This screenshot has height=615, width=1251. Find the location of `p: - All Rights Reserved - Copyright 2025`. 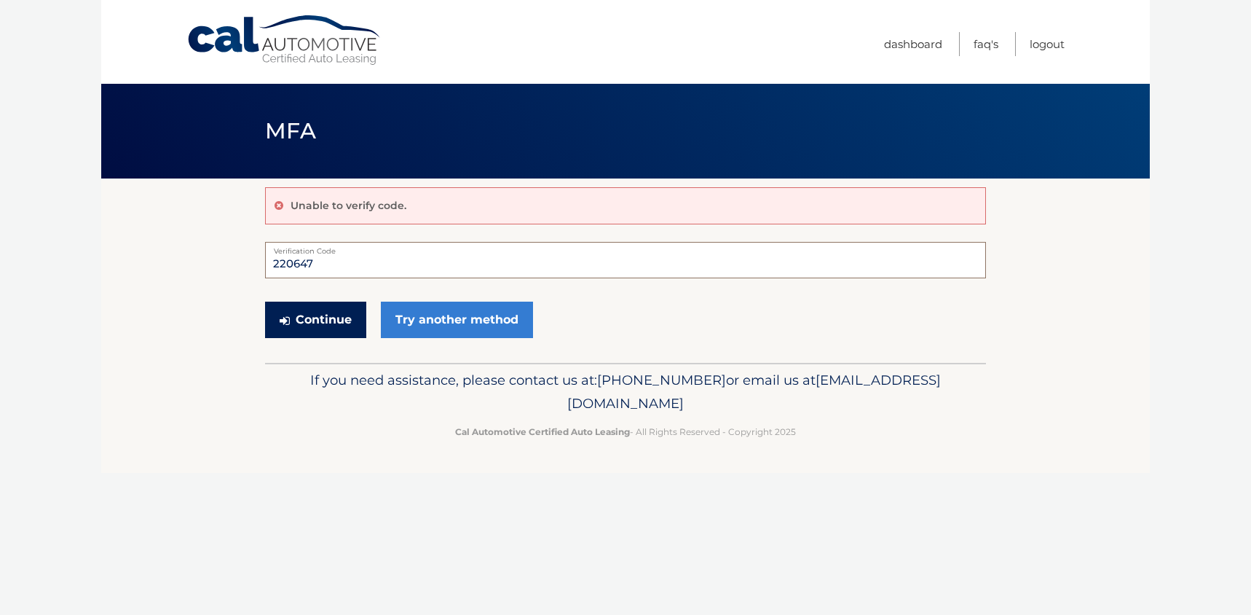

p: - All Rights Reserved - Copyright 2025 is located at coordinates (626, 431).